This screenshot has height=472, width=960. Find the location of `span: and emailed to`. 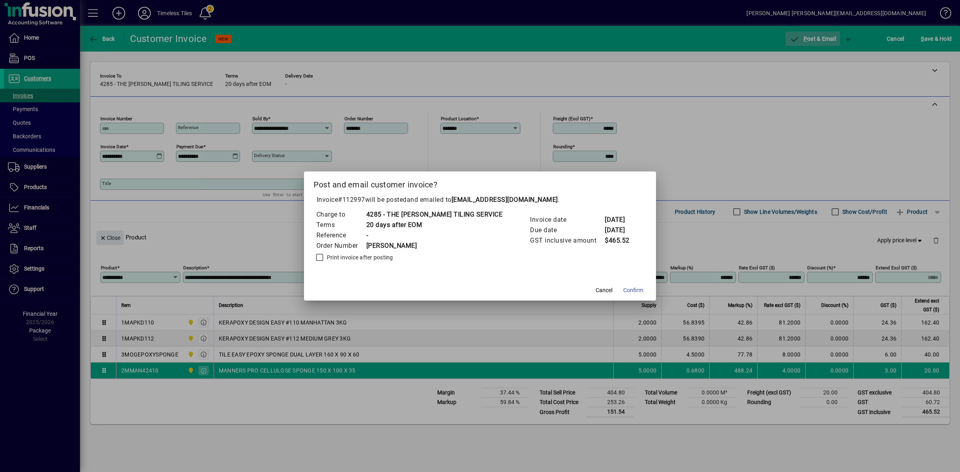

span: and emailed to is located at coordinates (482, 200).